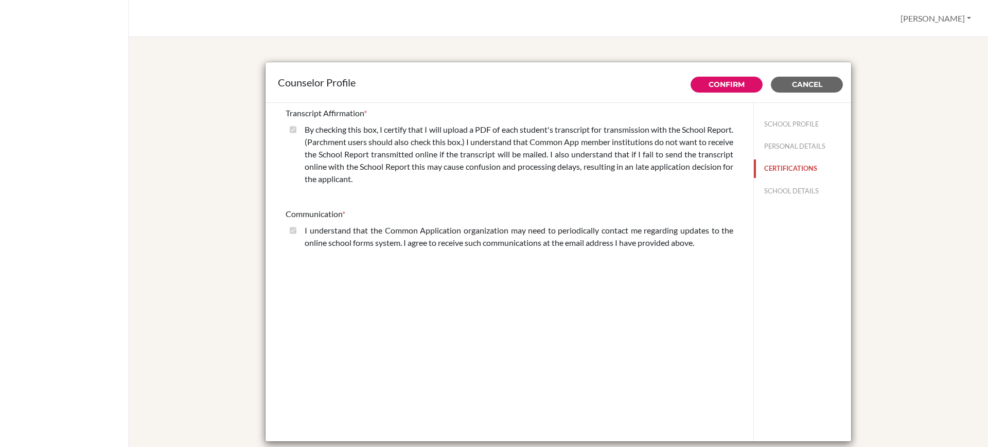 This screenshot has height=447, width=988. I want to click on button: PERSONAL DETAILS, so click(802, 146).